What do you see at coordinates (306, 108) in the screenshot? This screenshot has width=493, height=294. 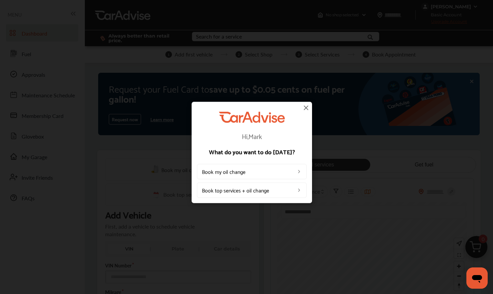 I see `img: close-icon.a004319c.svg` at bounding box center [306, 108].